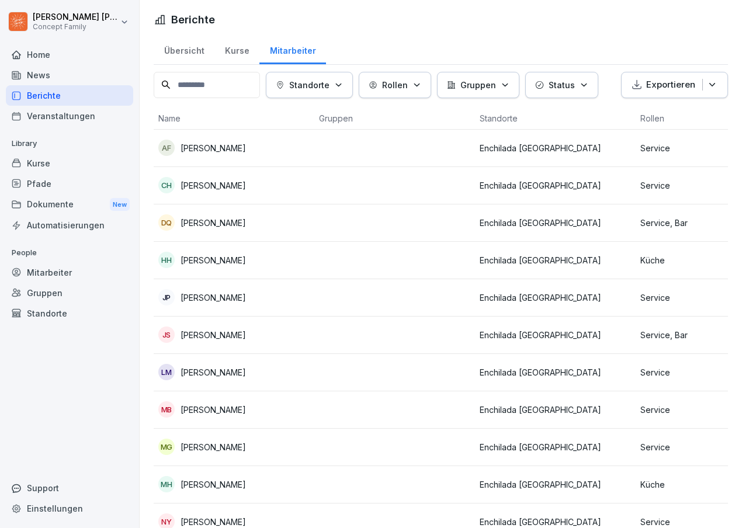 This screenshot has height=528, width=742. What do you see at coordinates (70, 488) in the screenshot?
I see `div: Support` at bounding box center [70, 488].